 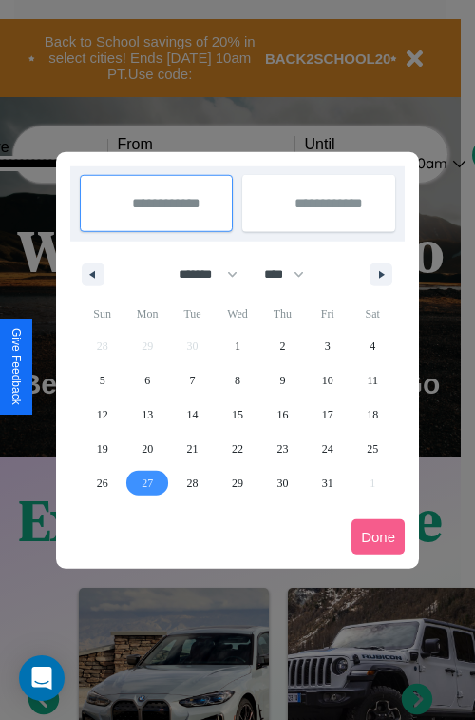 I want to click on button: 7, so click(x=192, y=380).